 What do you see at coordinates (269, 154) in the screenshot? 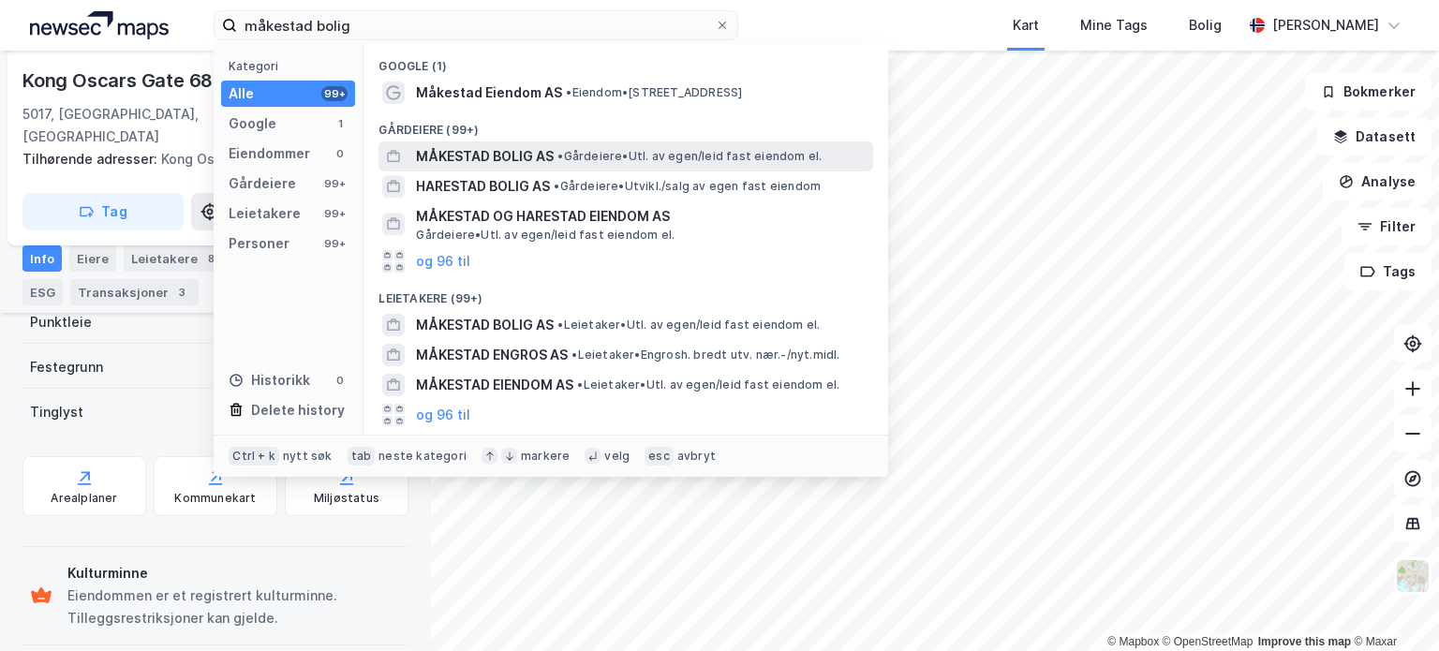
I see `div: Eiendommer` at bounding box center [269, 154].